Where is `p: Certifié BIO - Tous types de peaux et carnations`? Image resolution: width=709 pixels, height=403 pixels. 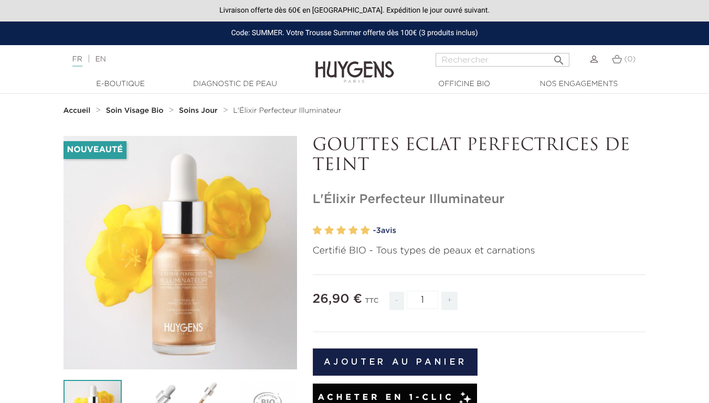 p: Certifié BIO - Tous types de peaux et carnations is located at coordinates (479, 251).